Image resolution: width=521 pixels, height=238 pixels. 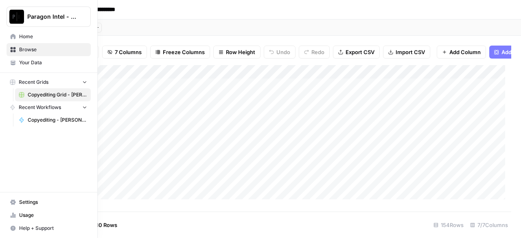 I want to click on span: Add Column, so click(x=465, y=52).